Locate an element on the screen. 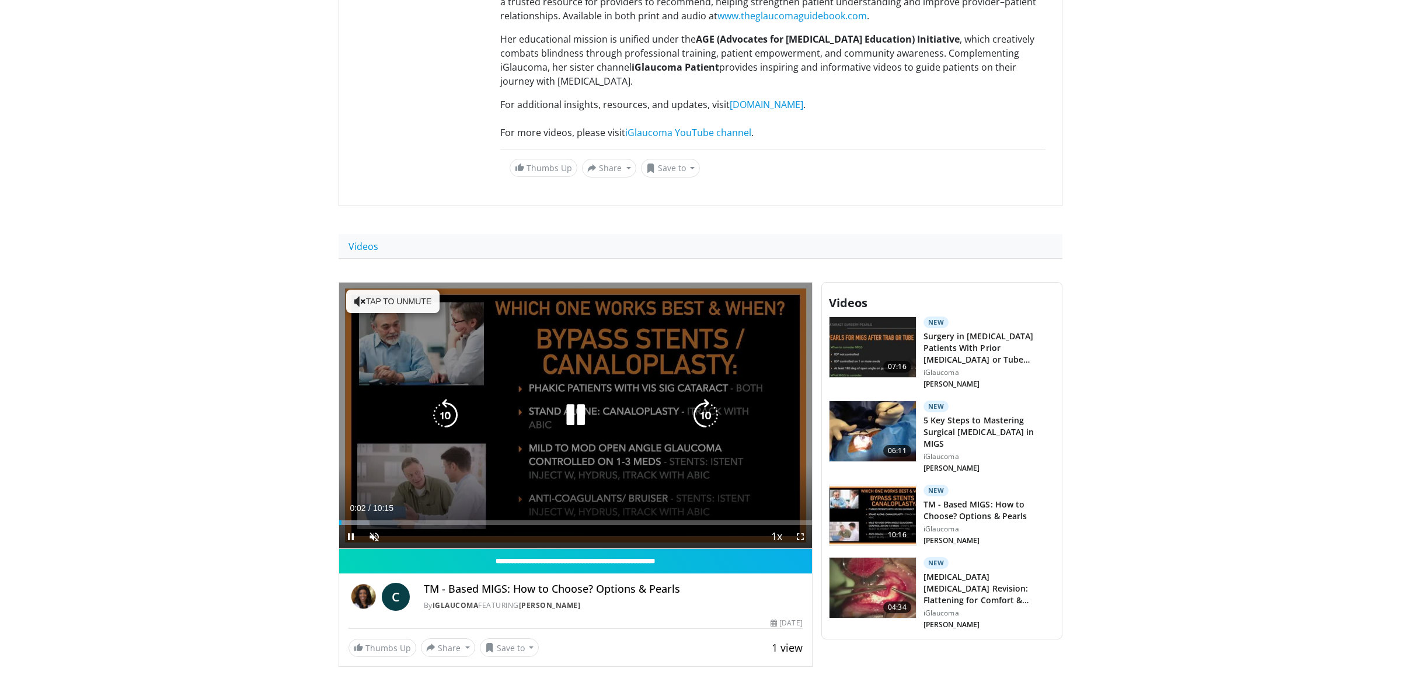 The width and height of the screenshot is (1401, 699). a: Videos is located at coordinates (363, 246).